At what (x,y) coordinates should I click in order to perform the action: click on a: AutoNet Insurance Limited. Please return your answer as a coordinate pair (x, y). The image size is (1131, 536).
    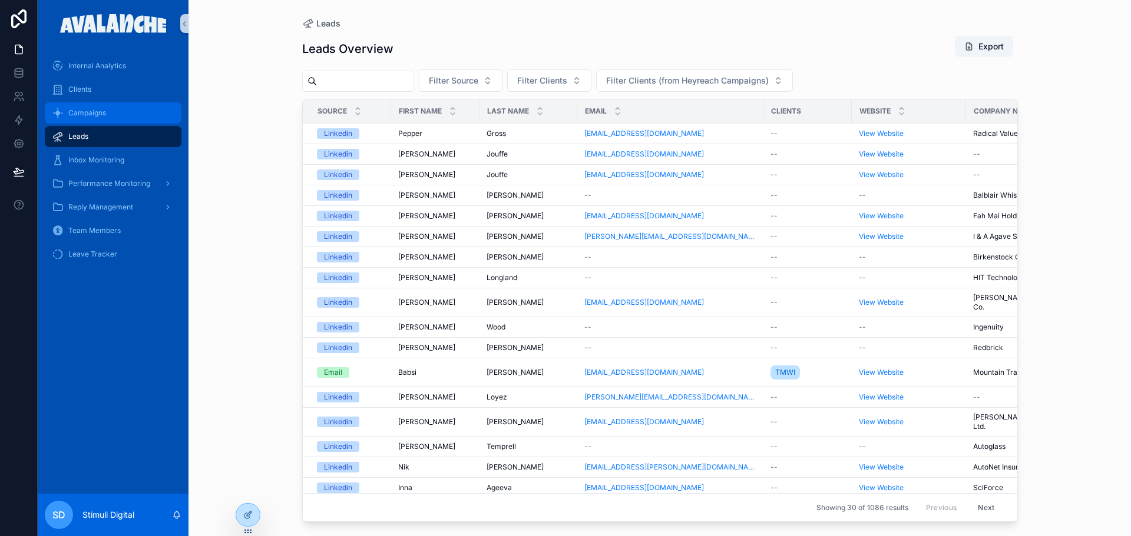
    Looking at the image, I should click on (1019, 468).